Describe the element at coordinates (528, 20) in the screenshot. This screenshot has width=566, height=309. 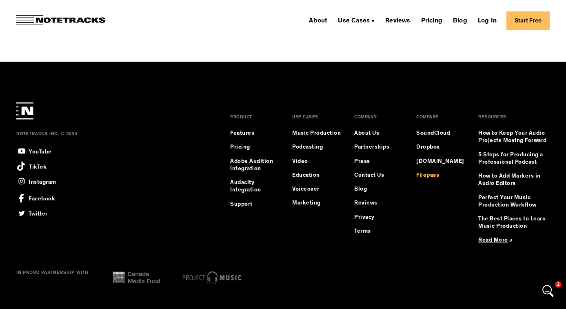
I see `a: Start Free` at that location.